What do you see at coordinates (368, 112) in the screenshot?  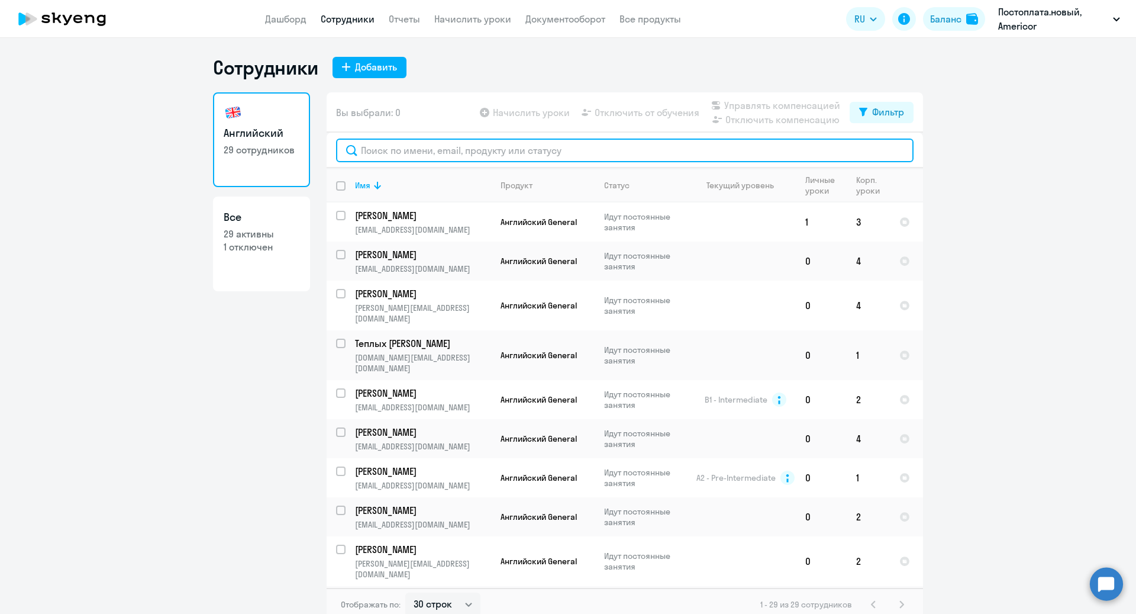 I see `span: Вы выбрали: 0` at bounding box center [368, 112].